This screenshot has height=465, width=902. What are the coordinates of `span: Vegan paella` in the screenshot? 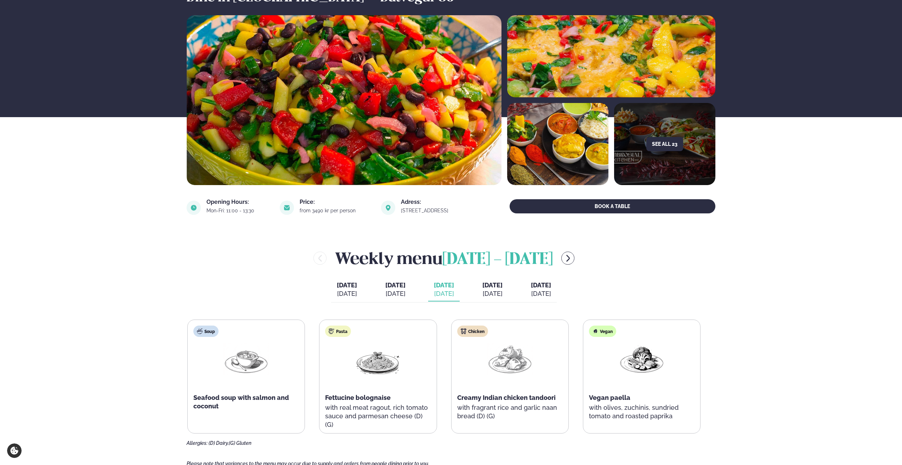 It's located at (609, 398).